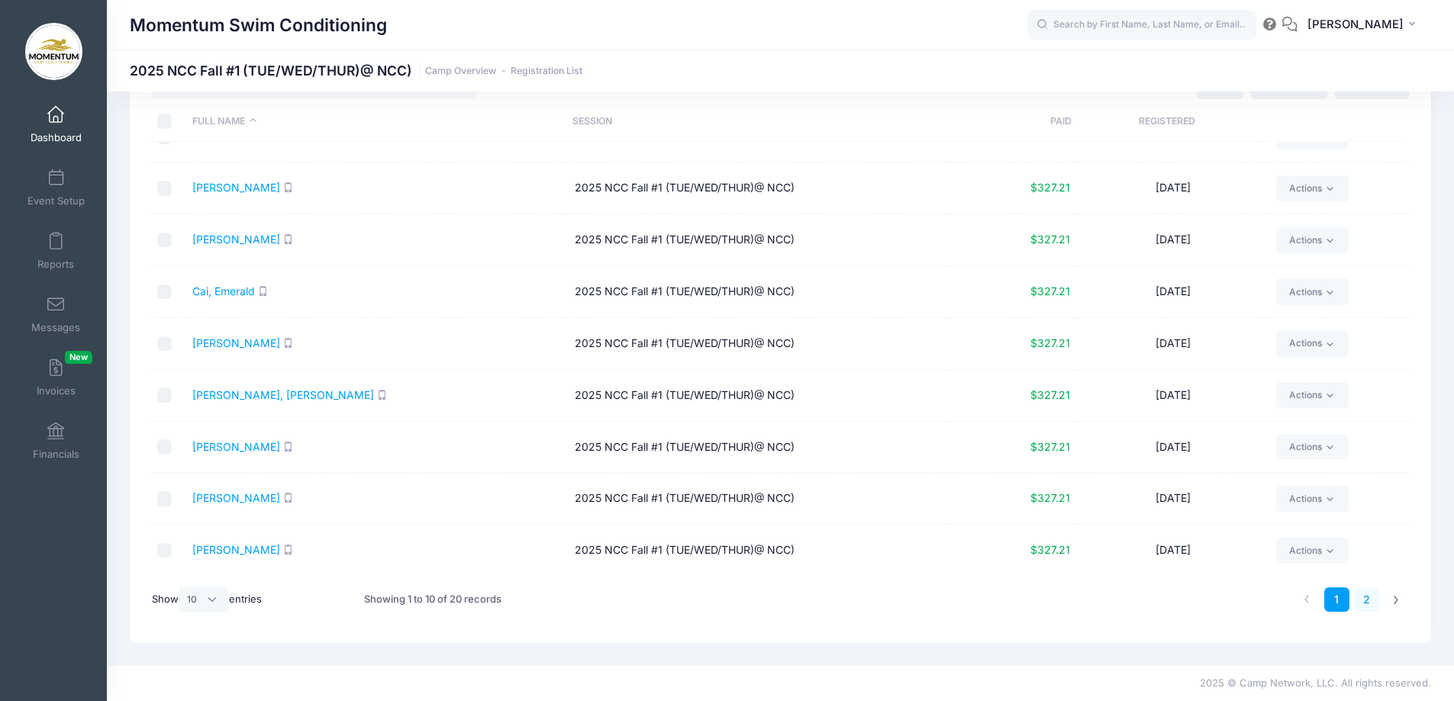 This screenshot has width=1454, height=701. What do you see at coordinates (433, 600) in the screenshot?
I see `div: Showing 1 to 10 of 20 records` at bounding box center [433, 600].